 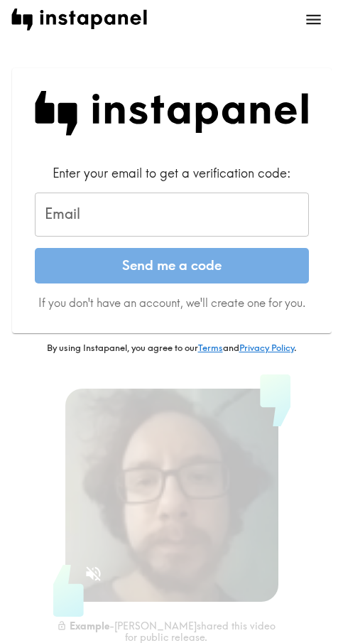 I want to click on button: open menu, so click(x=313, y=19).